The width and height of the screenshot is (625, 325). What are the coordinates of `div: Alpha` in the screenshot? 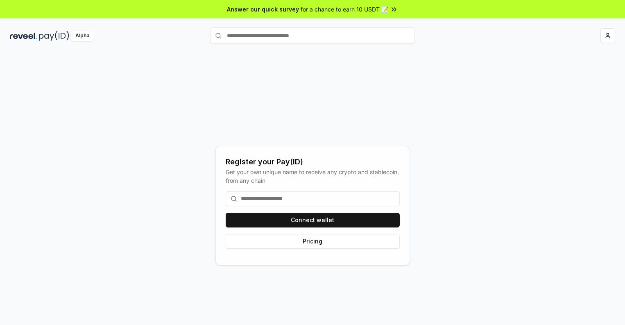 It's located at (82, 36).